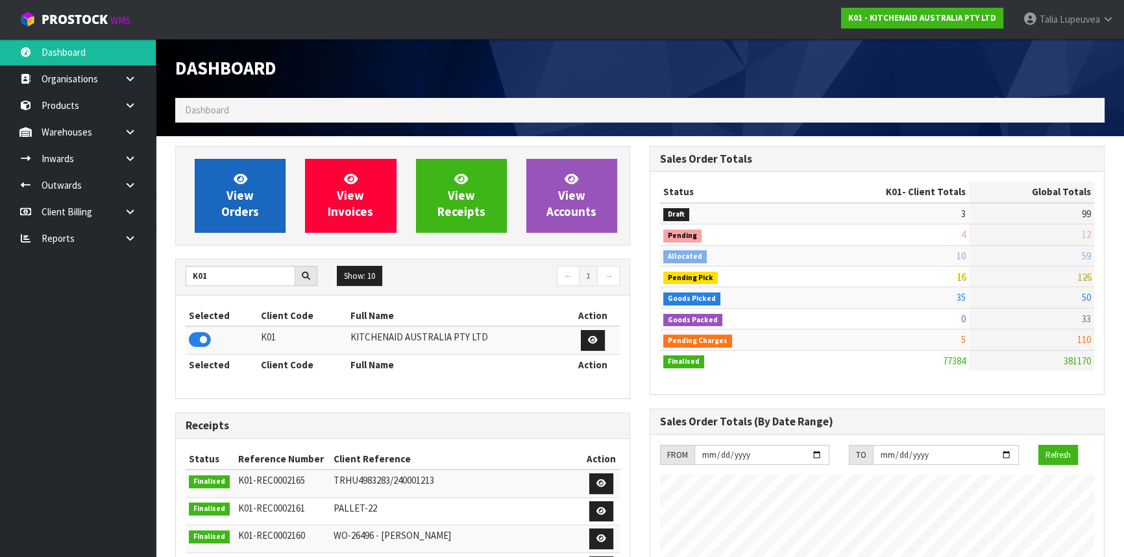  What do you see at coordinates (516, 277) in the screenshot?
I see `nav: Page navigation` at bounding box center [516, 277].